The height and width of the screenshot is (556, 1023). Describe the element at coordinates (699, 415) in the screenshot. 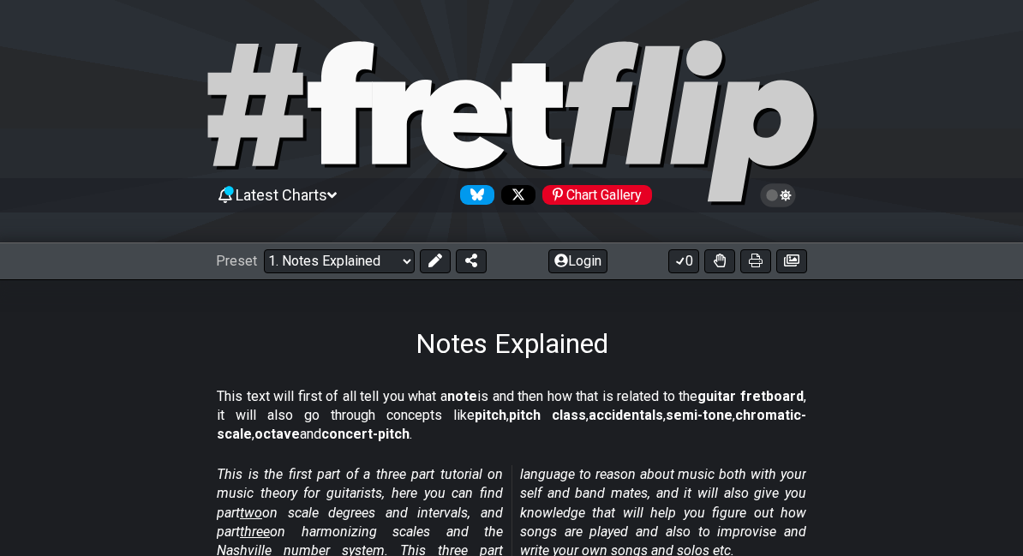

I see `strong: semi-tone` at that location.